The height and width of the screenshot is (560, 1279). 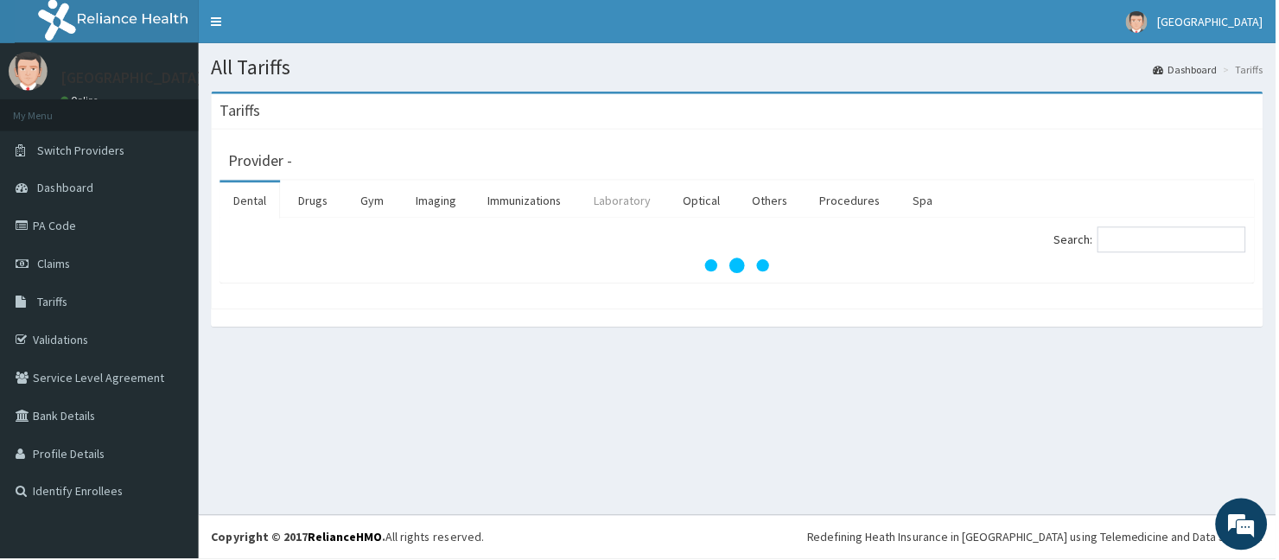 I want to click on a: Procedures, so click(x=852, y=201).